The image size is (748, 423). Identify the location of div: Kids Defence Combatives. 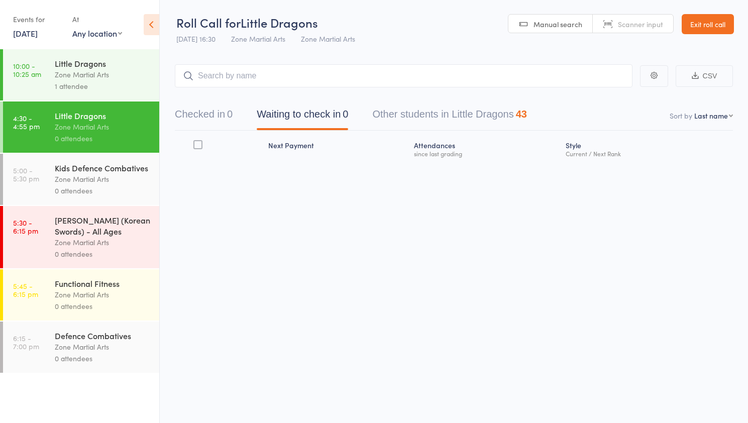
(103, 168).